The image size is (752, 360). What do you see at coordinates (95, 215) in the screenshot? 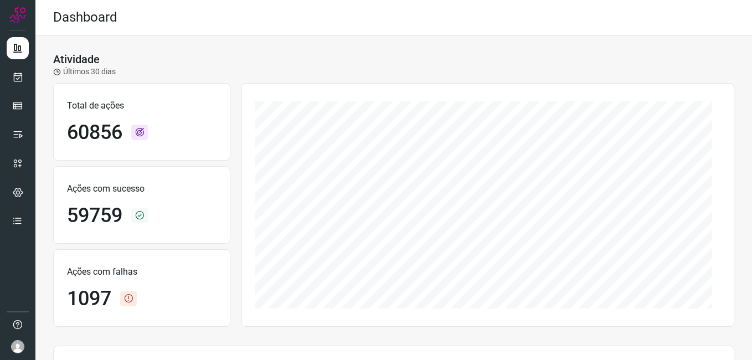
I see `h1: 59759` at bounding box center [95, 215].